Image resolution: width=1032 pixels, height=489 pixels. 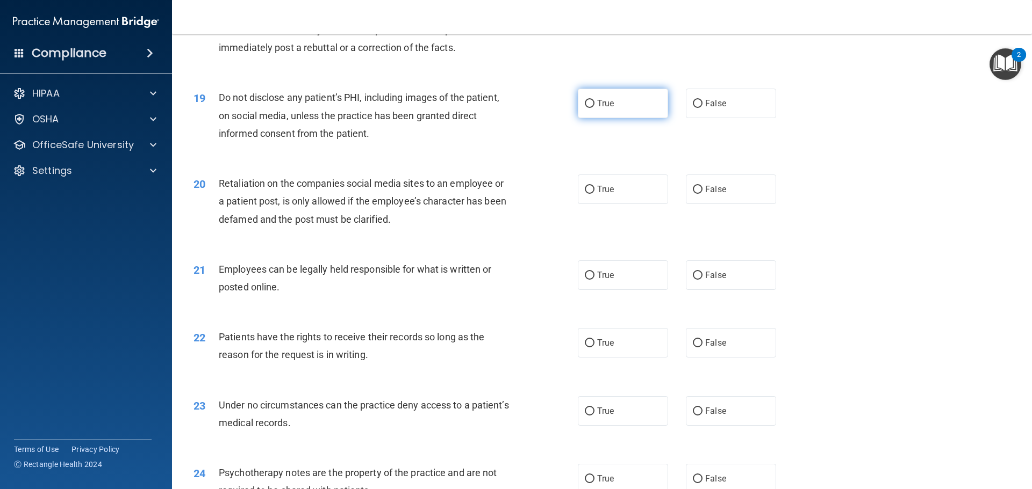 What do you see at coordinates (364, 414) in the screenshot?
I see `span: Under no circumstances can the practice deny access to a patient’s medical records.` at bounding box center [364, 414].